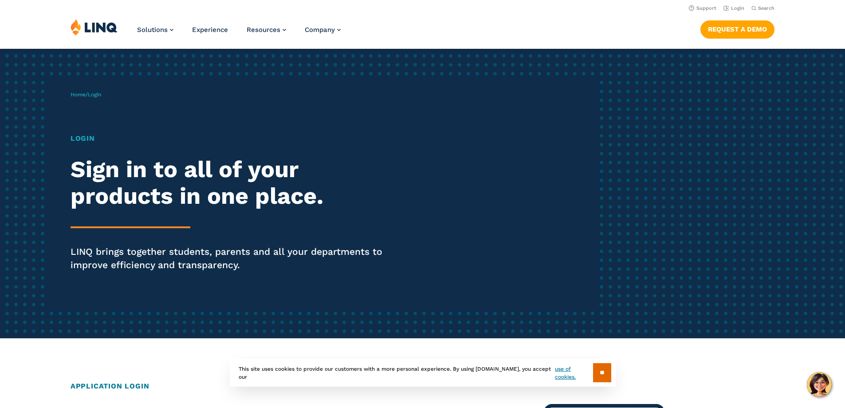  Describe the element at coordinates (155, 30) in the screenshot. I see `a: Solutions` at that location.